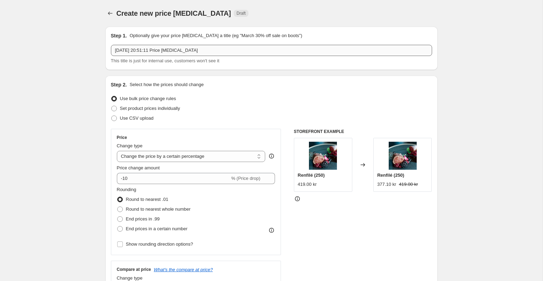  What do you see at coordinates (158, 209) in the screenshot?
I see `span: Round to nearest whole number` at bounding box center [158, 209].